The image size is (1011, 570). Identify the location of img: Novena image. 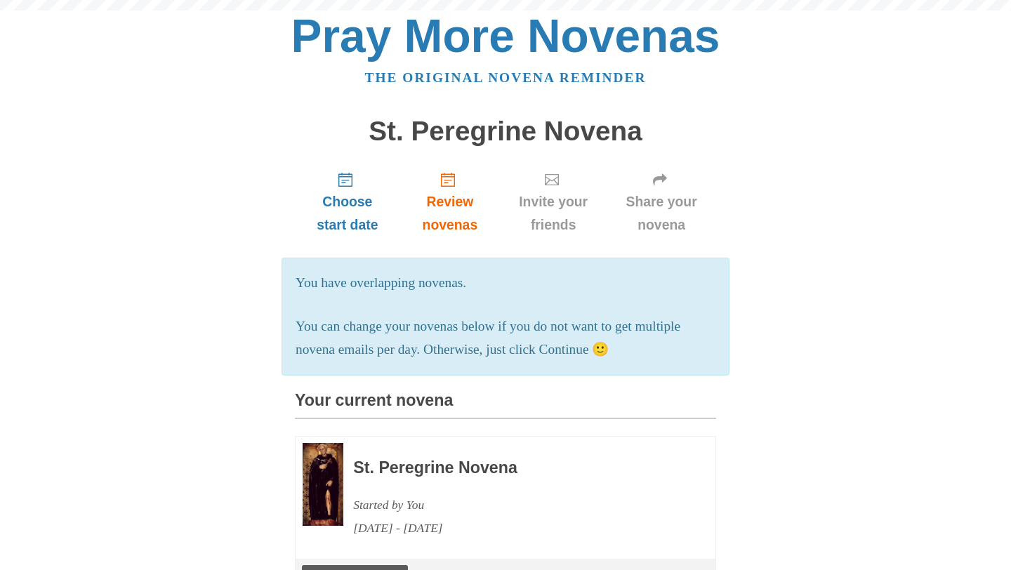
(323, 484).